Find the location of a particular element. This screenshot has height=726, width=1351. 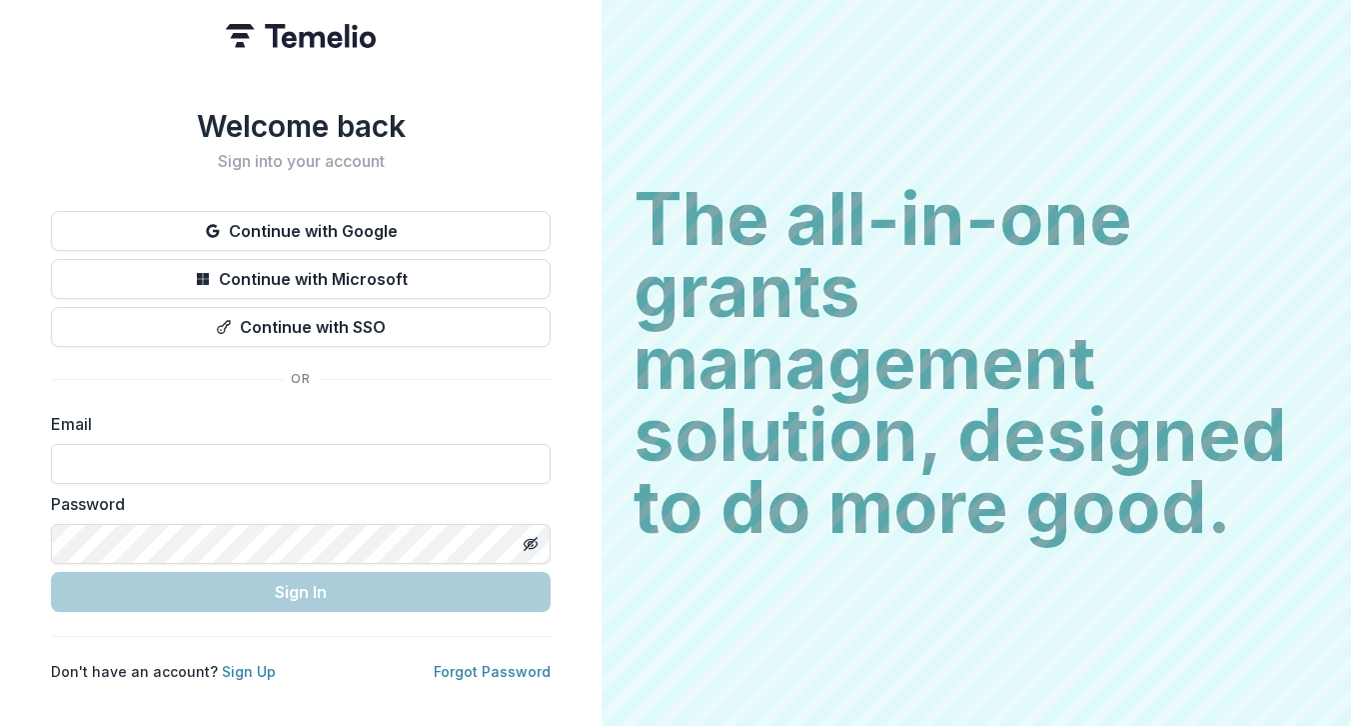

img: Temelio is located at coordinates (301, 36).